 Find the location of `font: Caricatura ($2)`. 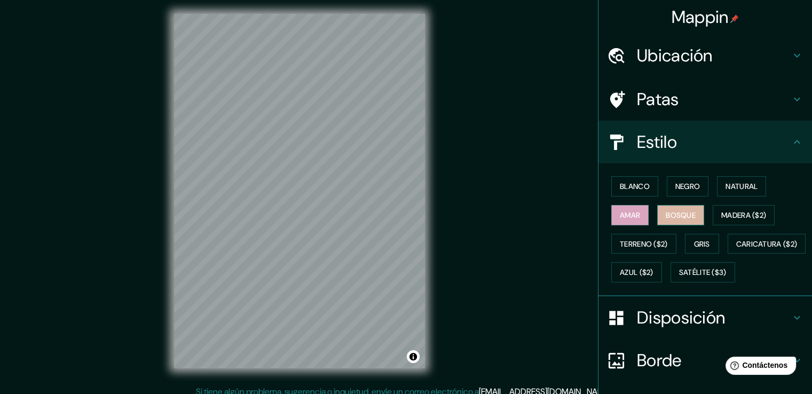

font: Caricatura ($2) is located at coordinates (766, 244).